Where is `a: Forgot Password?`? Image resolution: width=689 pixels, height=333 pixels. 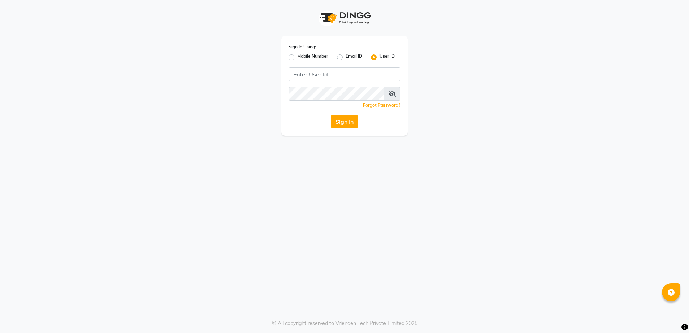
a: Forgot Password? is located at coordinates (382, 105).